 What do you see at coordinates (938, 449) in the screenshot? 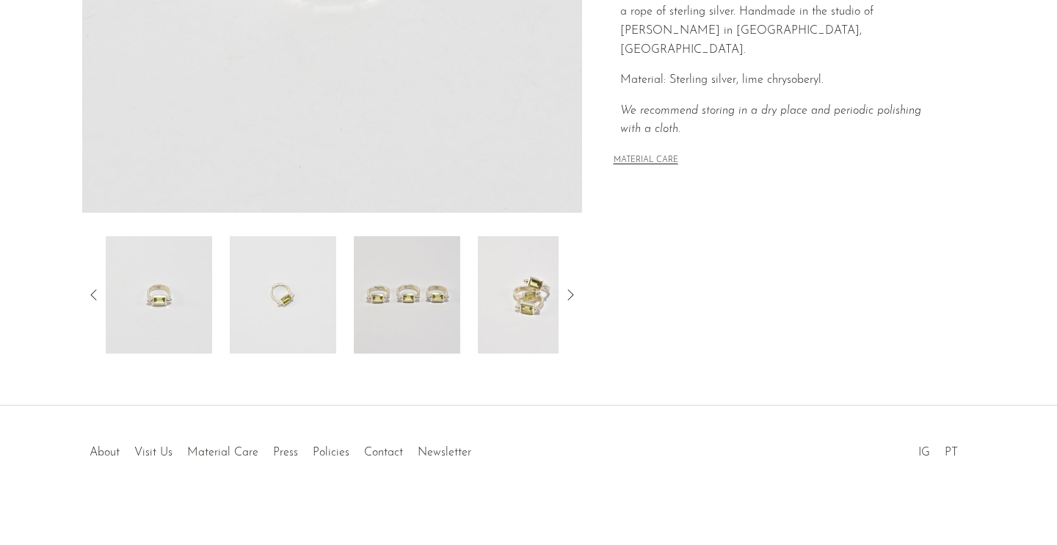
I see `ul: Social Medias` at bounding box center [938, 449].